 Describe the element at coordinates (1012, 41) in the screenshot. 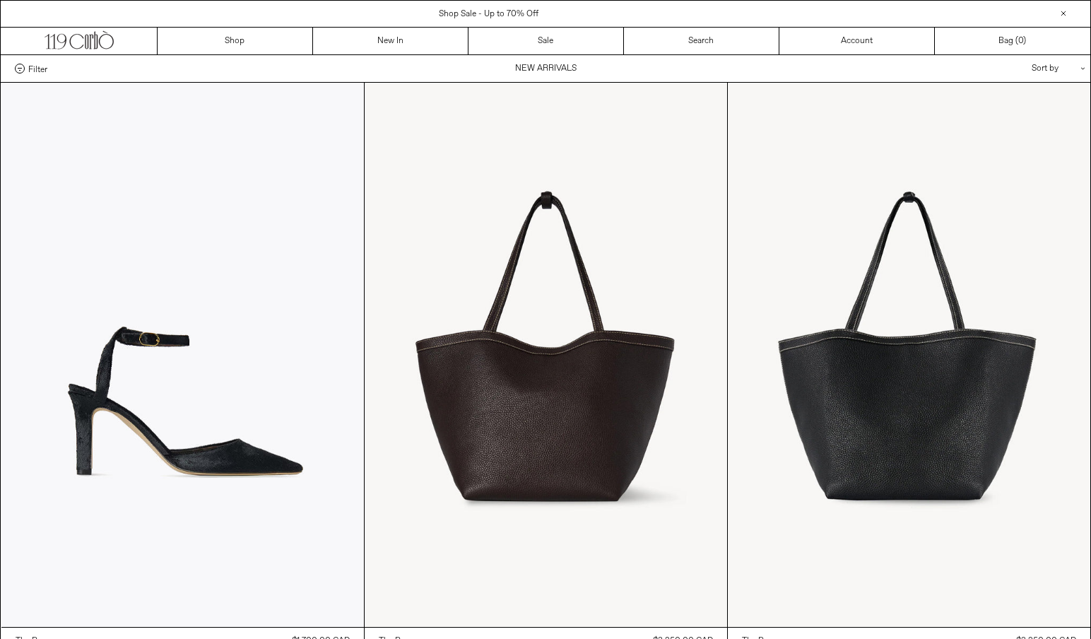

I see `a: Bag ()` at that location.